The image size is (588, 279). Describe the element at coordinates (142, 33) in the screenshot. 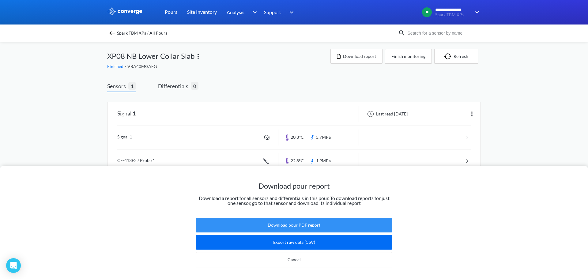

I see `span: Spark TBM XPs / All Pours` at that location.